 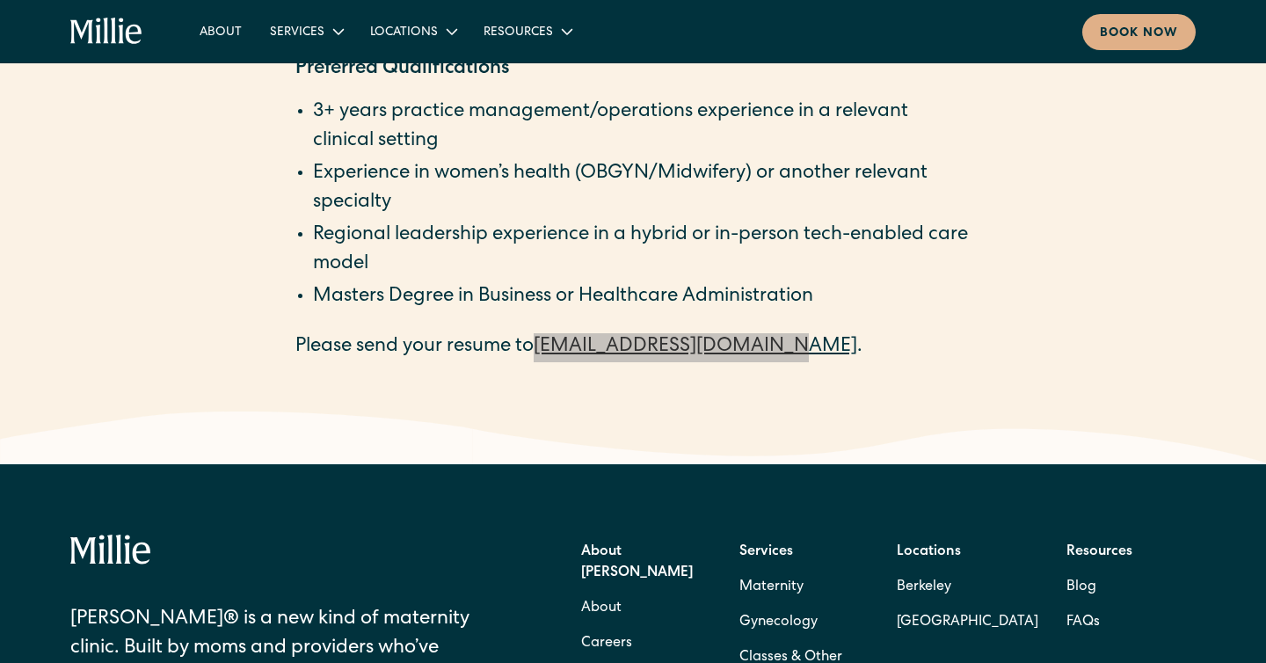 I want to click on li: Masters Degree in Business or Healthcare Administration, so click(x=642, y=297).